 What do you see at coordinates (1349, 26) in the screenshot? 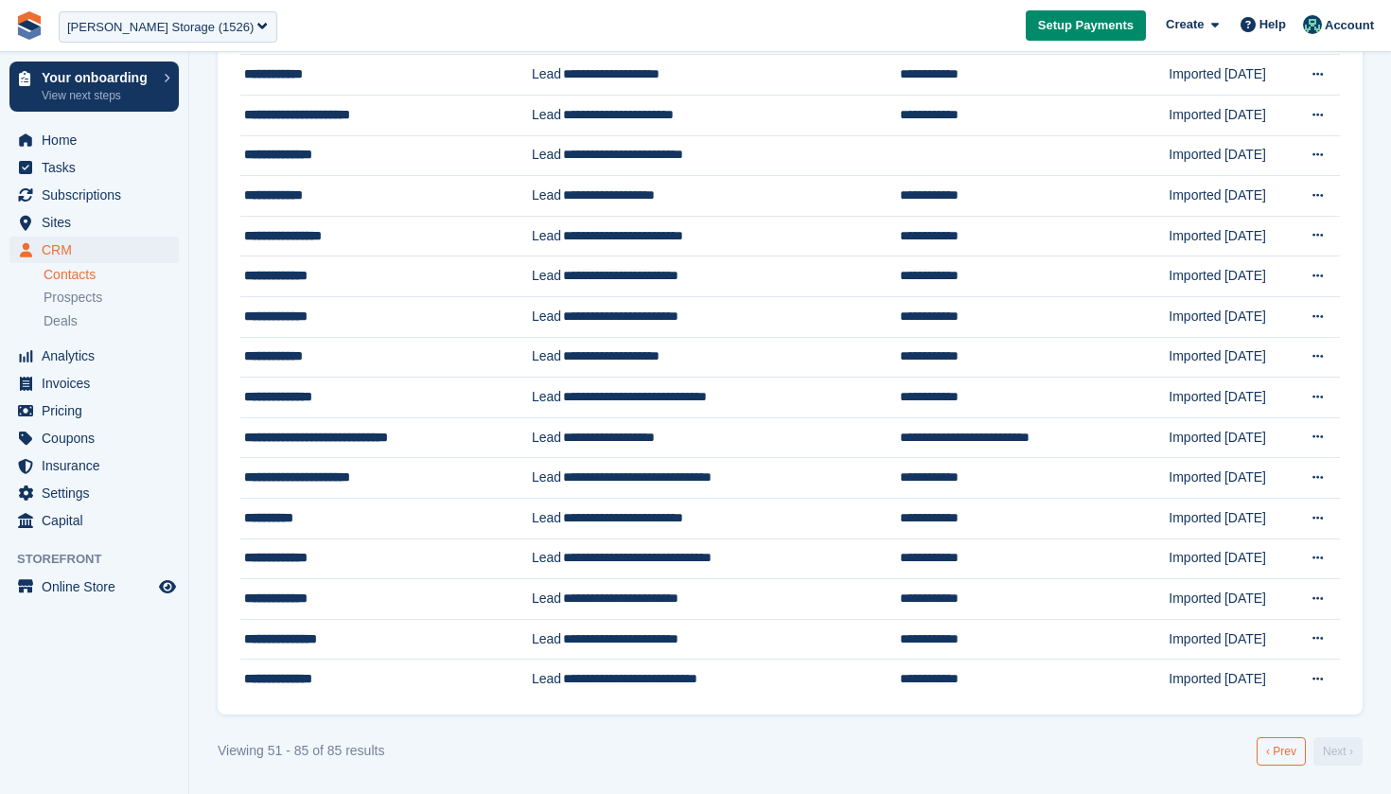
I see `span: Account` at bounding box center [1349, 26].